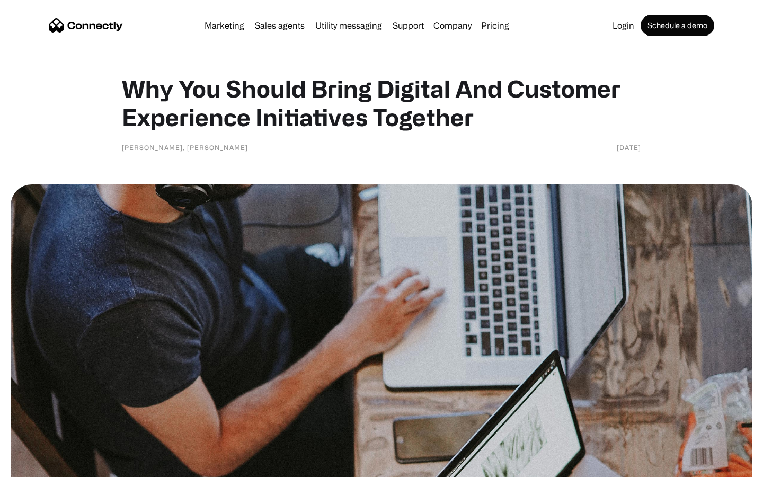  Describe the element at coordinates (381, 103) in the screenshot. I see `h1: Why You Should Bring Digital And Customer Experience Initiatives Together` at that location.